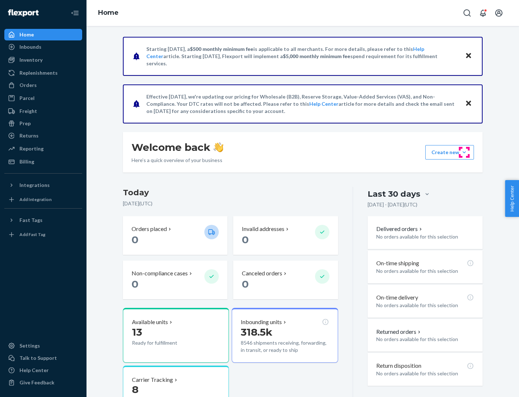 The image size is (519, 397). What do you see at coordinates (43, 382) in the screenshot?
I see `button: Give Feedback` at bounding box center [43, 382].